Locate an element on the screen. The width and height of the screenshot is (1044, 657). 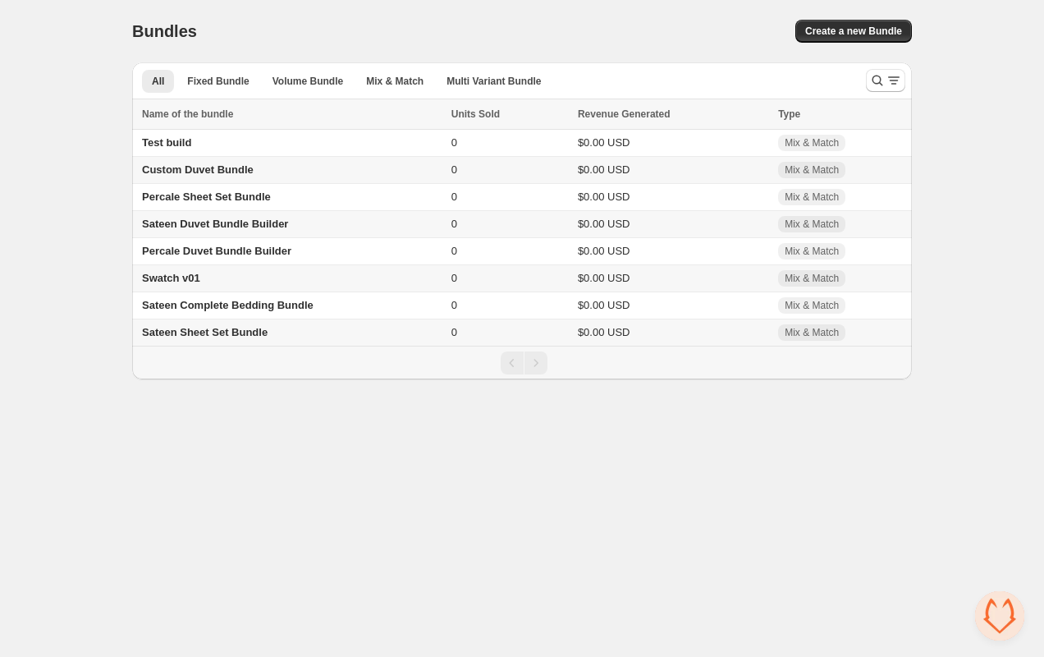
span: Percale Sheet Set Bundle is located at coordinates (206, 196).